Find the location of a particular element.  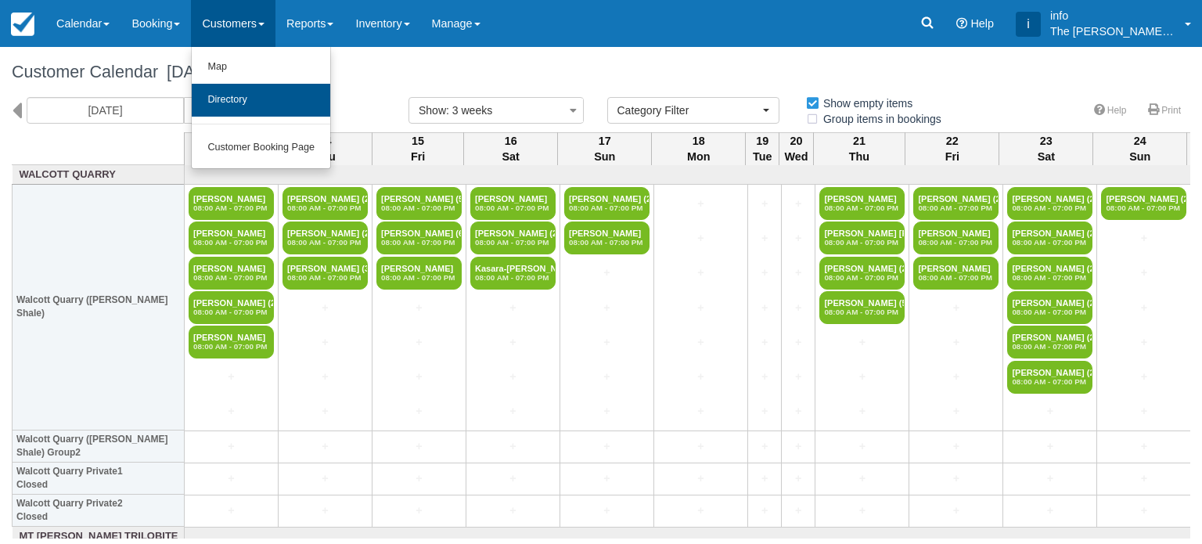

th: 20 Wed is located at coordinates (796, 149).